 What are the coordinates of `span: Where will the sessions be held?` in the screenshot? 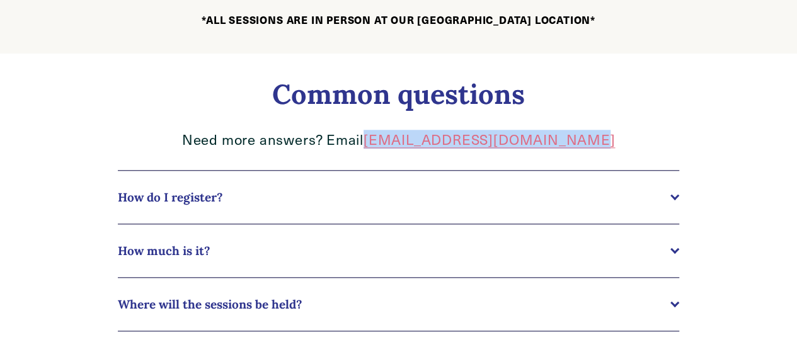 It's located at (394, 304).